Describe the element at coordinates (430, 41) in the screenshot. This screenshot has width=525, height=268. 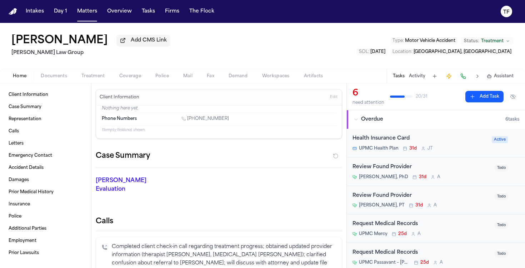
I see `span: Motor Vehicle Accident` at that location.